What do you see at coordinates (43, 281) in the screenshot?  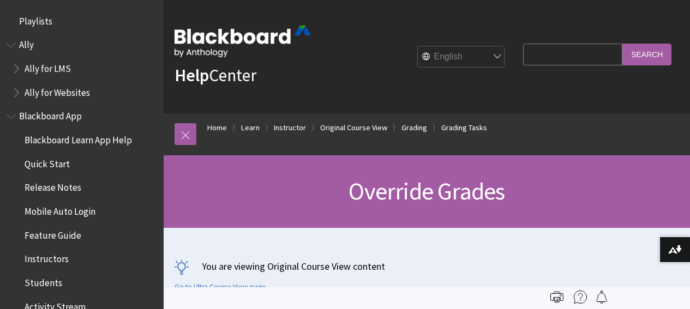 I see `span: Students` at bounding box center [43, 281].